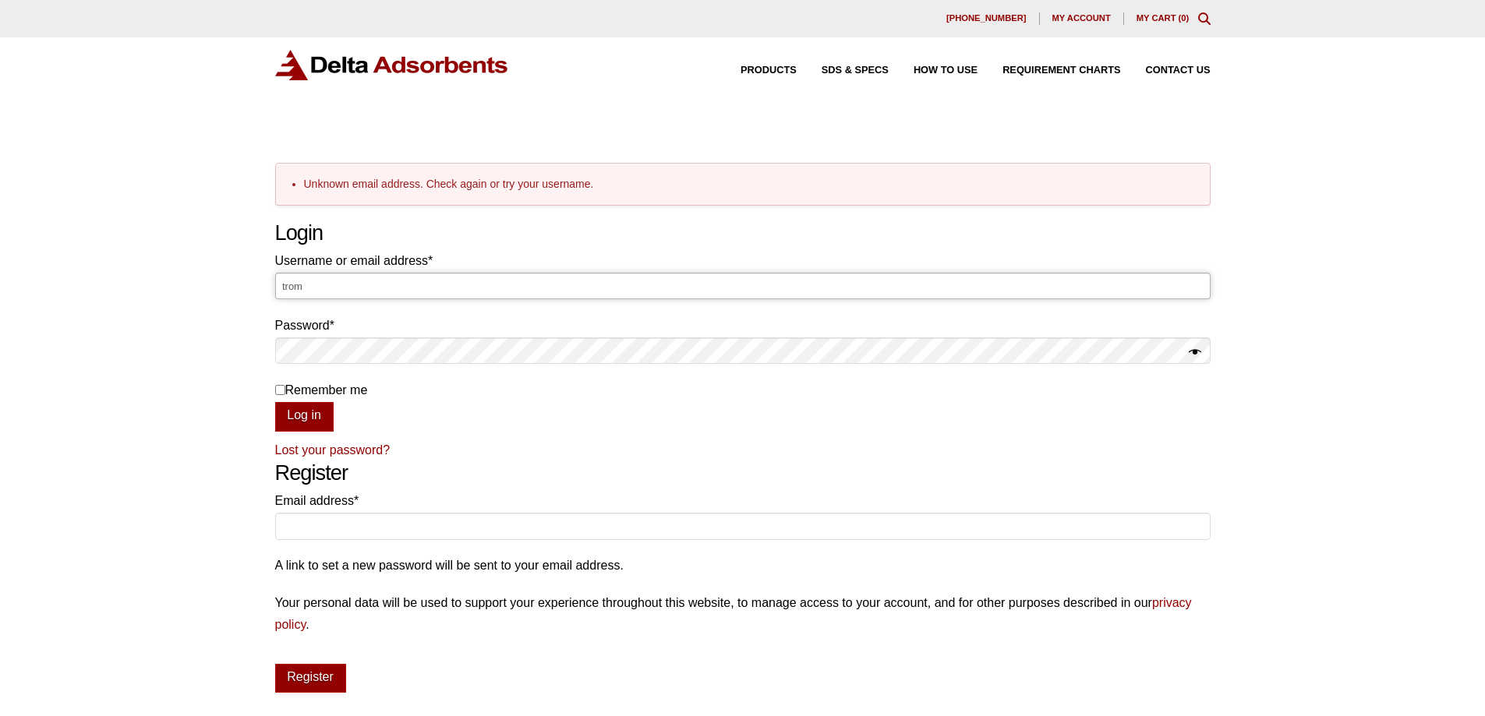 Image resolution: width=1485 pixels, height=716 pixels. What do you see at coordinates (768, 70) in the screenshot?
I see `span: Products` at bounding box center [768, 70].